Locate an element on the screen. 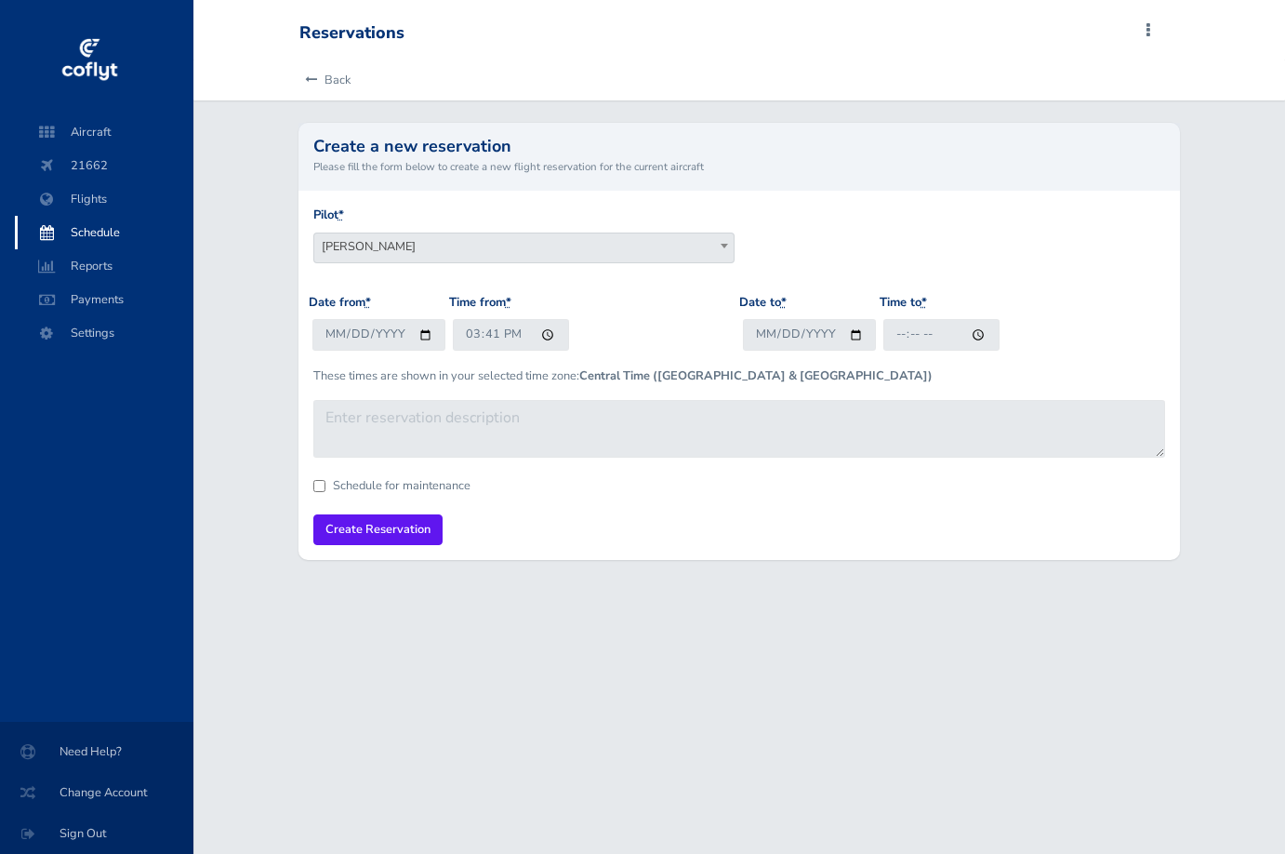 The width and height of the screenshot is (1285, 854). h2: Create a new reservation is located at coordinates (739, 146).